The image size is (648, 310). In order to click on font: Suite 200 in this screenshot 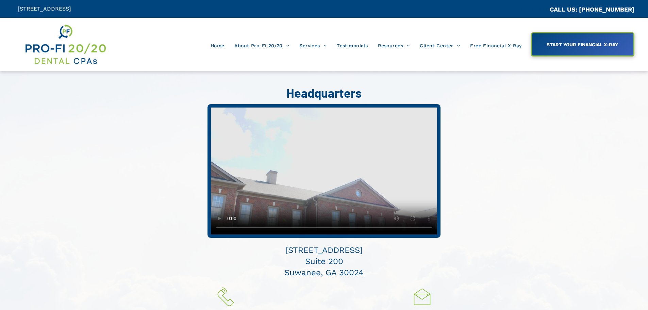, I will do `click(324, 261)`.